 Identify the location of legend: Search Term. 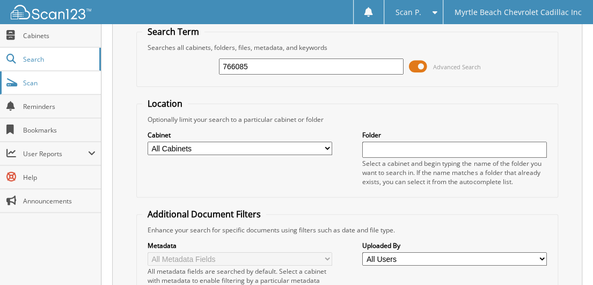
(173, 32).